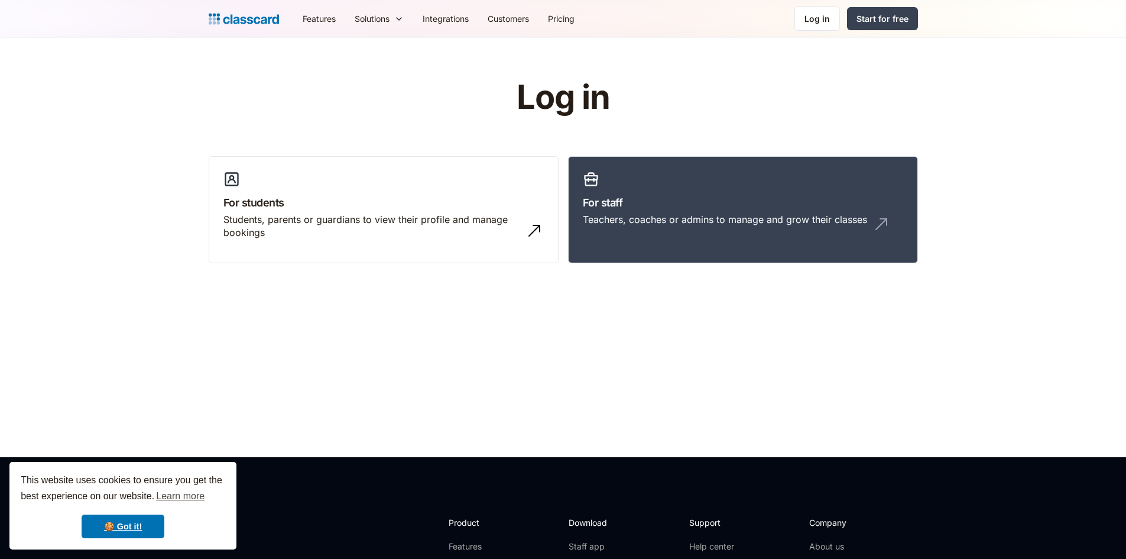 The height and width of the screenshot is (559, 1126). Describe the element at coordinates (848, 546) in the screenshot. I see `a: About us` at that location.